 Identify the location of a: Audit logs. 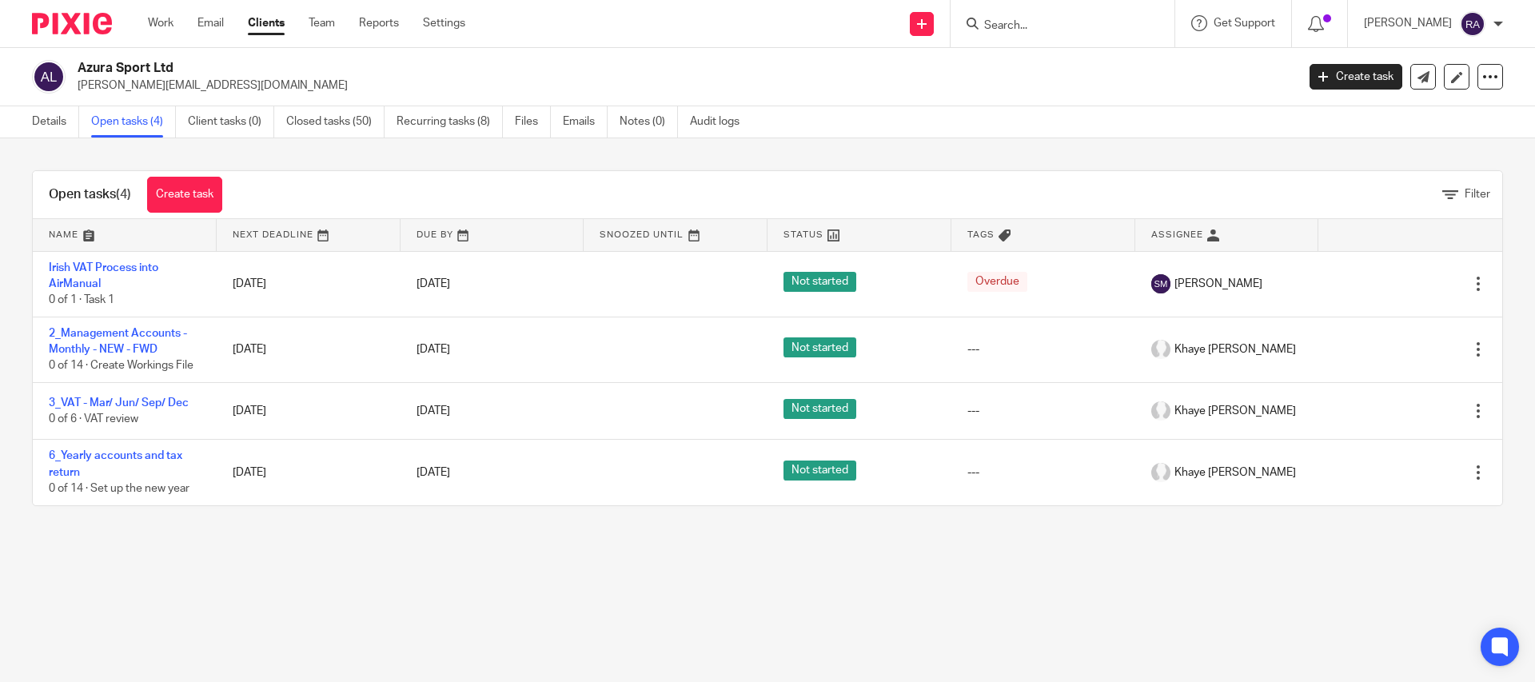
(720, 122).